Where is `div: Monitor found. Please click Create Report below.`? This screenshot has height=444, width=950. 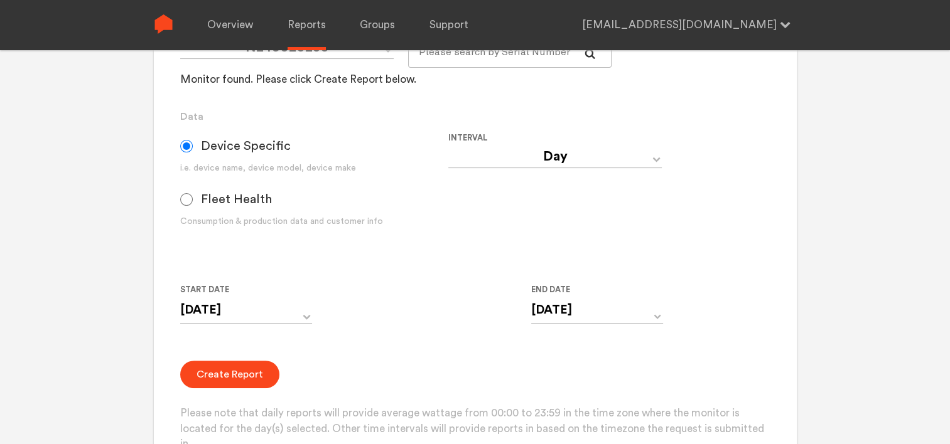
div: Monitor found. Please click Create Report below. is located at coordinates (298, 80).